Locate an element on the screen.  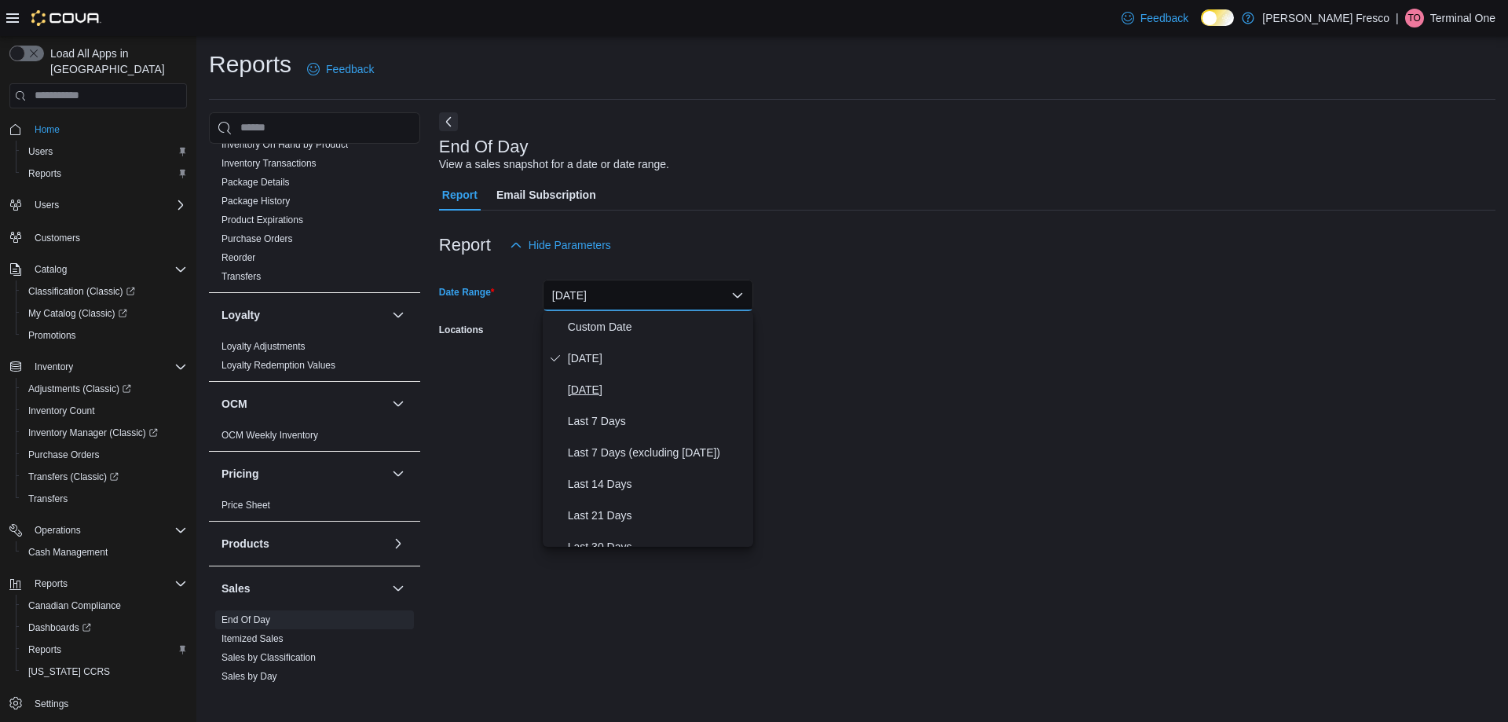
button: Canadian Compliance is located at coordinates (104, 605).